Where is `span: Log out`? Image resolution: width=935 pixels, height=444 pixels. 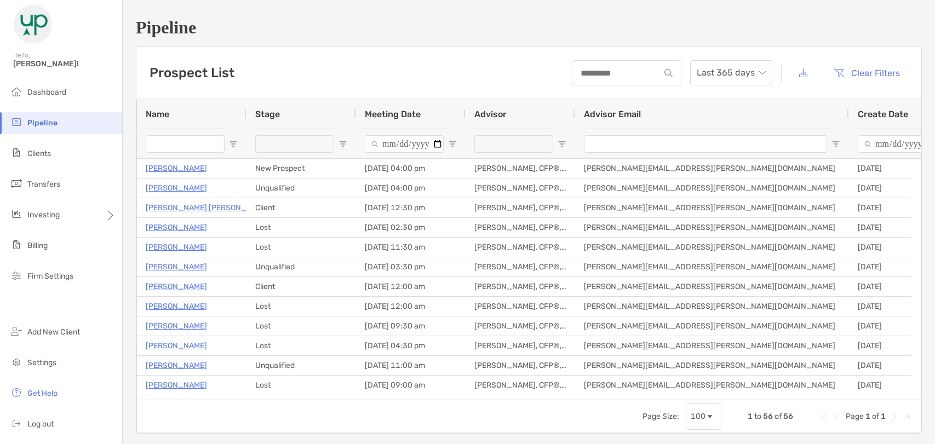
span: Log out is located at coordinates (41, 424).